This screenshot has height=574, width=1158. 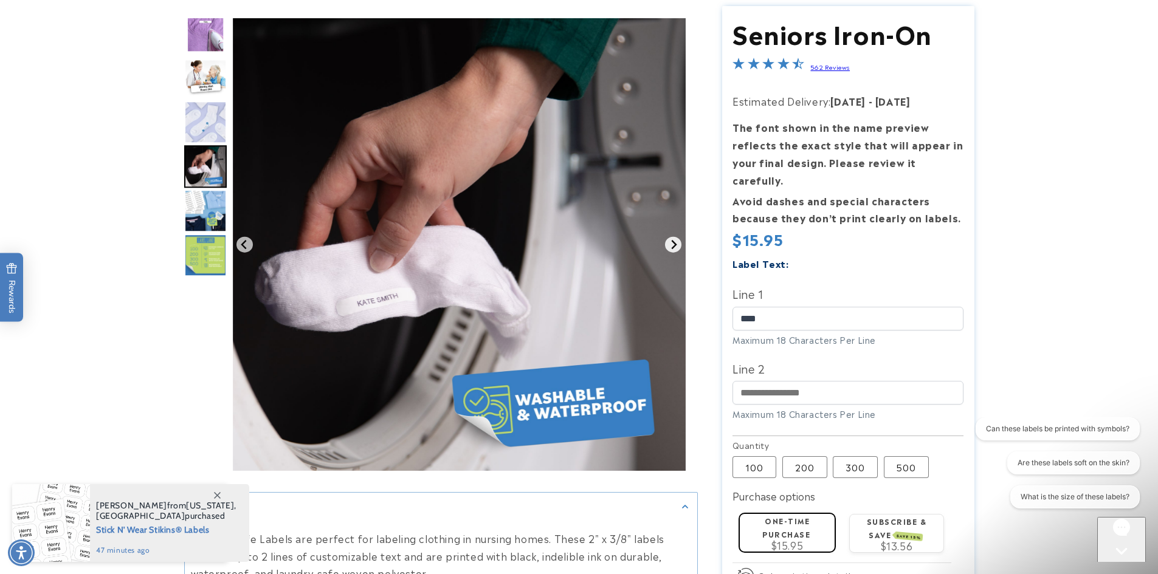 What do you see at coordinates (12, 288) in the screenshot?
I see `span: Rewards` at bounding box center [12, 288].